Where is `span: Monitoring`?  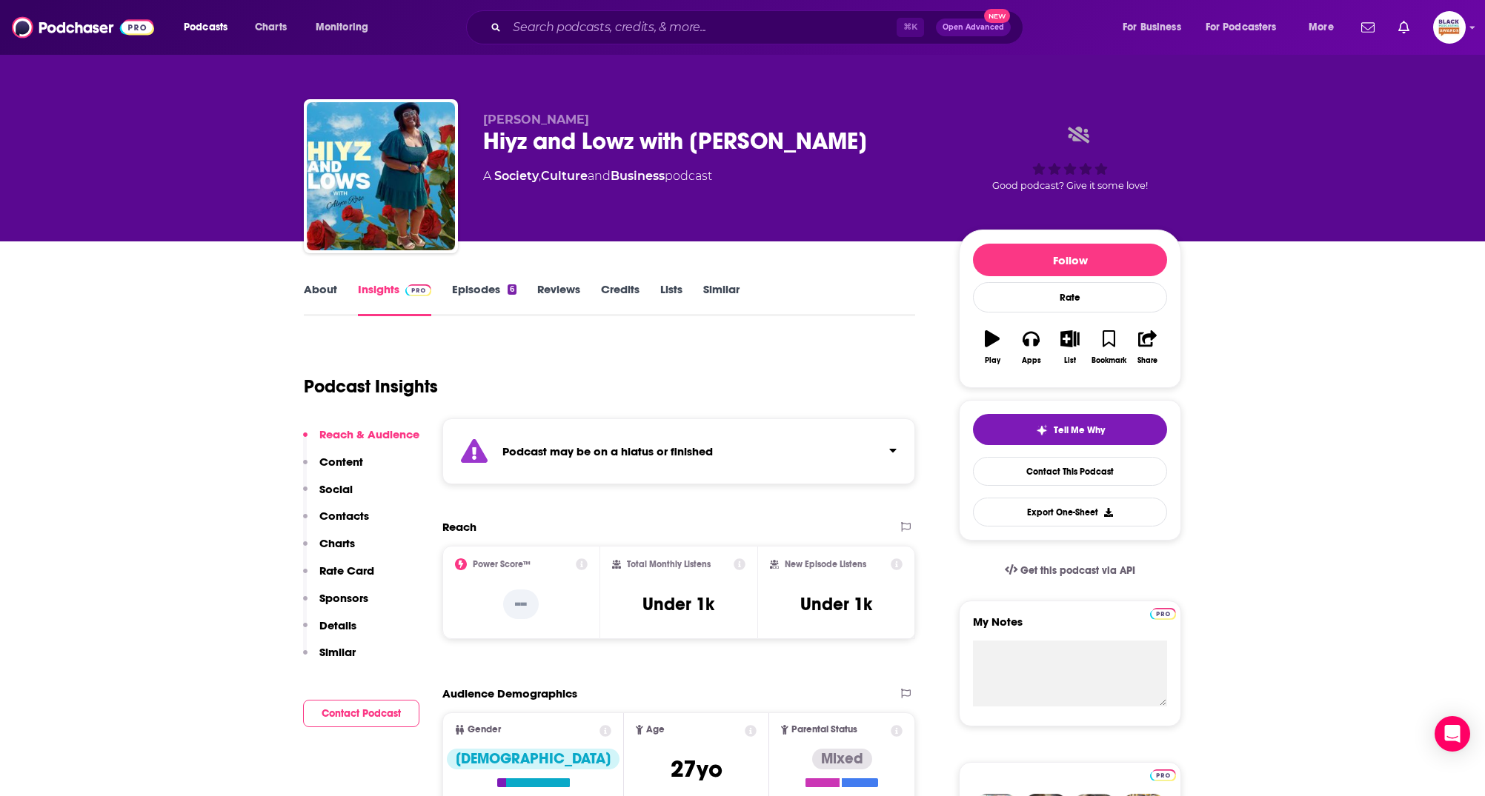
span: Monitoring is located at coordinates (342, 27).